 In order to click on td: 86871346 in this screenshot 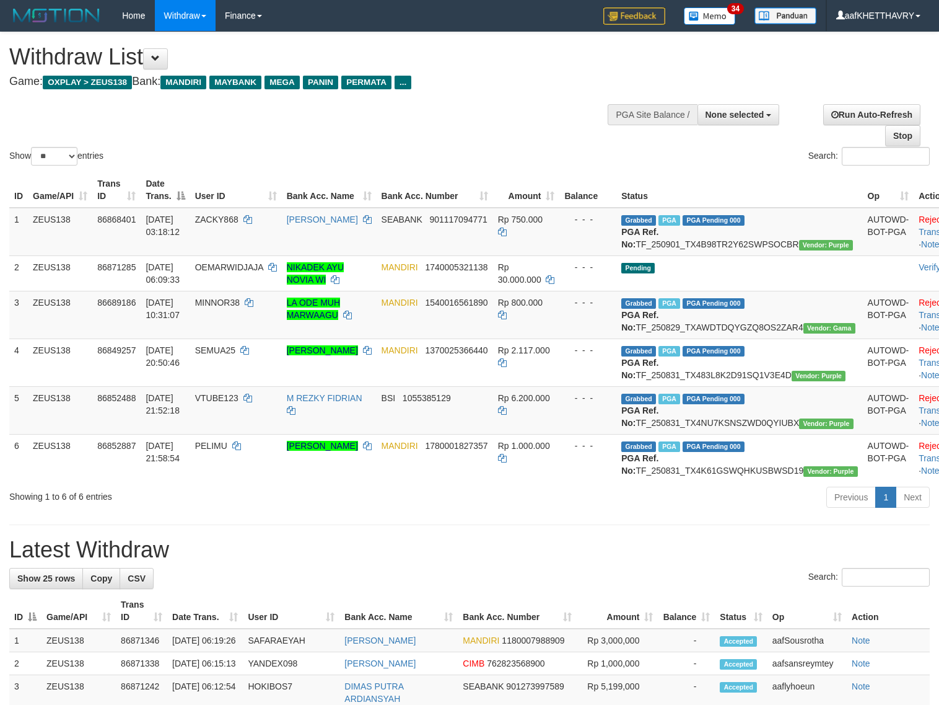, I will do `click(141, 640)`.